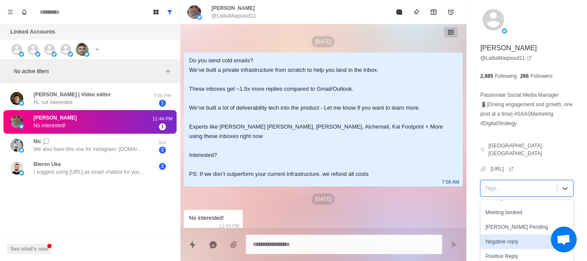 The image size is (587, 261). What do you see at coordinates (434, 12) in the screenshot?
I see `button: Archive` at bounding box center [434, 12].